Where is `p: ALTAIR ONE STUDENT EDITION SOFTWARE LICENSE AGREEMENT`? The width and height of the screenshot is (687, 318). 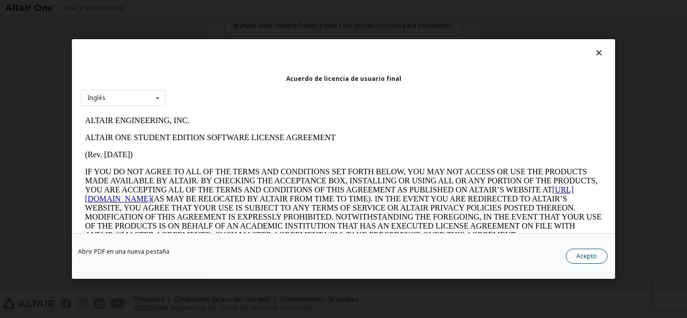 p: ALTAIR ONE STUDENT EDITION SOFTWARE LICENSE AGREEMENT is located at coordinates (262, 26).